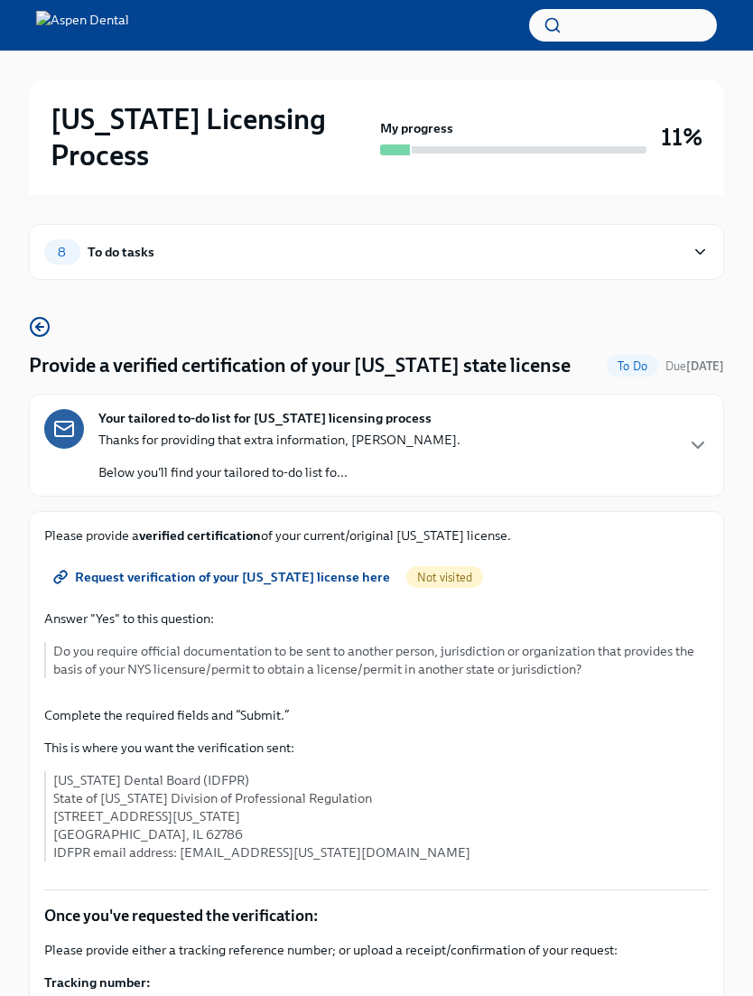 This screenshot has width=753, height=996. Describe the element at coordinates (632, 366) in the screenshot. I see `span: To Do` at that location.